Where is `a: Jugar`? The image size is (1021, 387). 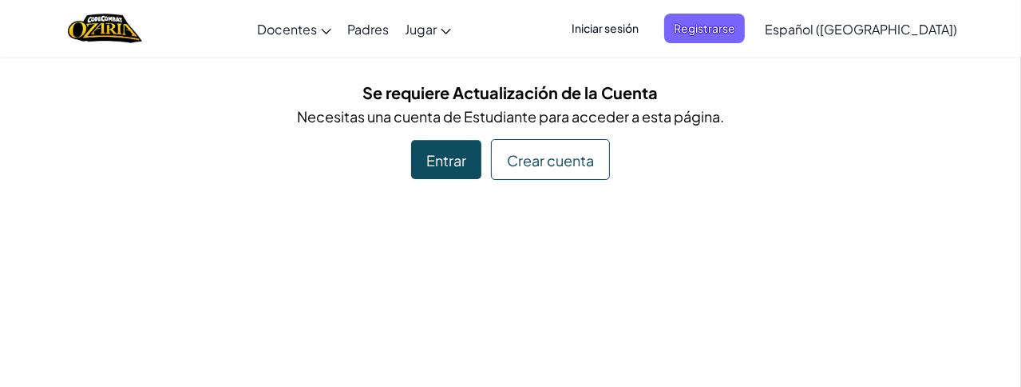 a: Jugar is located at coordinates (428, 29).